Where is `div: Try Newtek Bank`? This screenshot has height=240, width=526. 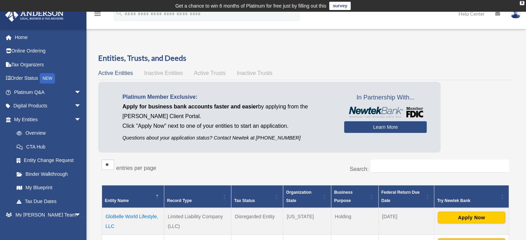
div: Try Newtek Bank is located at coordinates (467, 201).